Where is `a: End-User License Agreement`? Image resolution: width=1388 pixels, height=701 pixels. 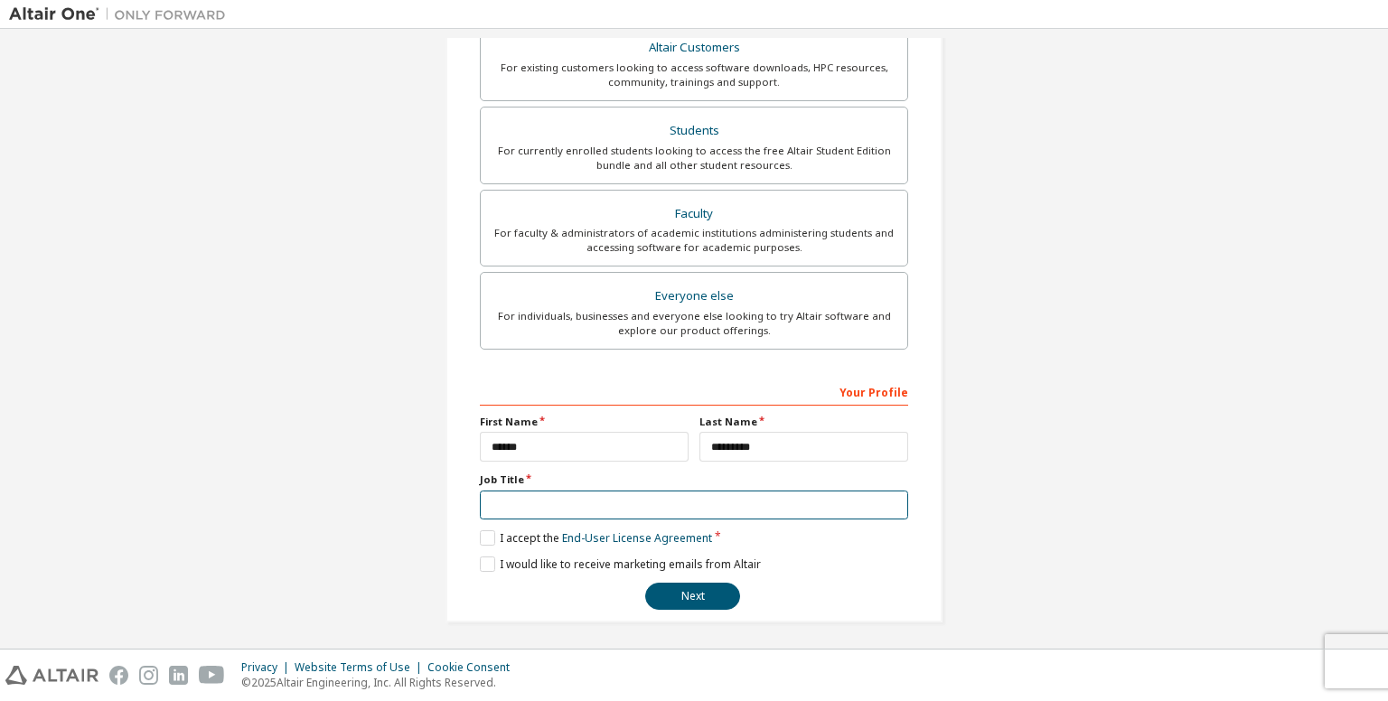 a: End-User License Agreement is located at coordinates (637, 538).